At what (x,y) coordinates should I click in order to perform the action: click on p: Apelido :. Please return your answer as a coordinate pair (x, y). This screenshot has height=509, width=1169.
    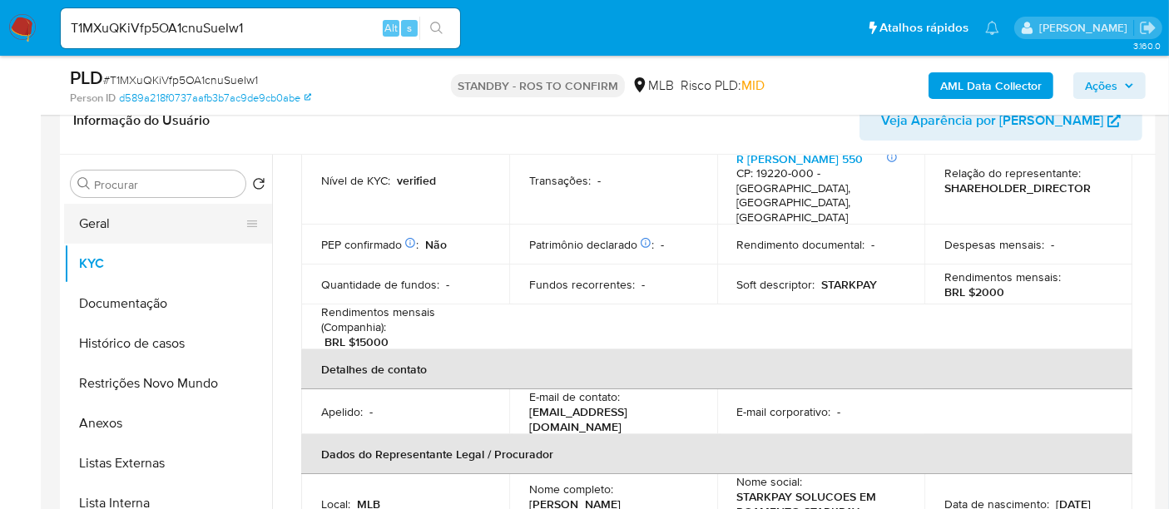
    Looking at the image, I should click on (342, 412).